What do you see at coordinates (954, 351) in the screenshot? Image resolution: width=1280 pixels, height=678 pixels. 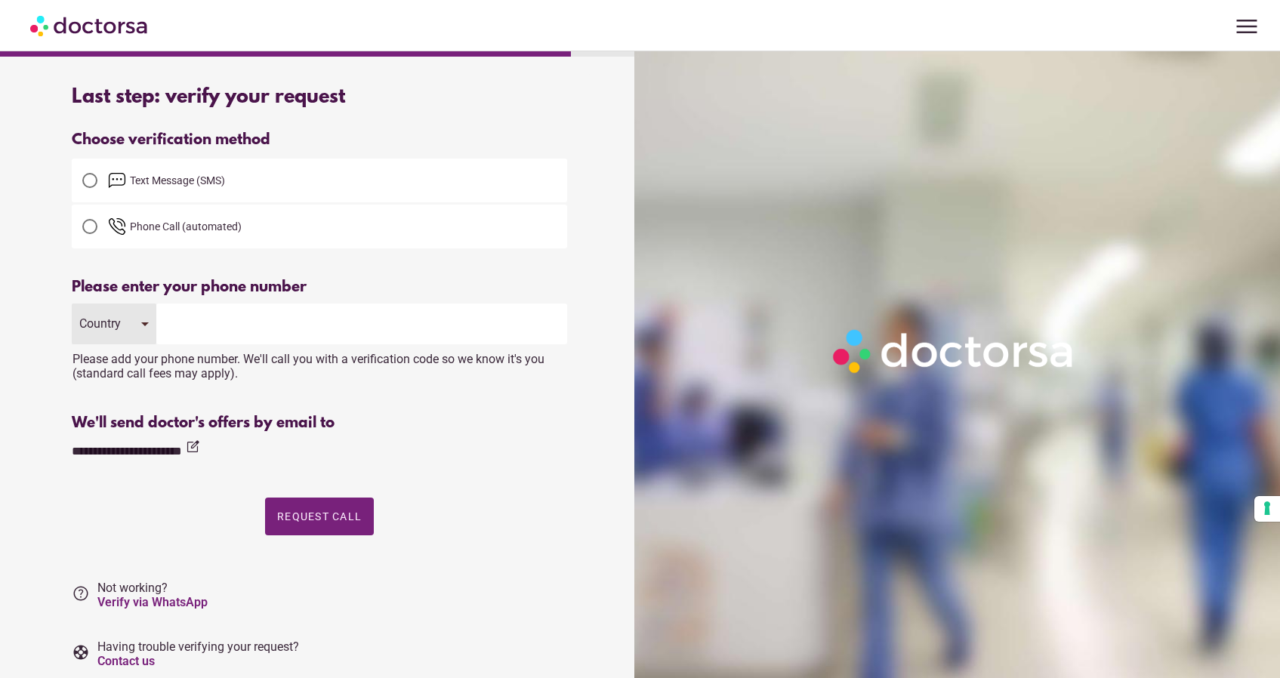 I see `img: Logo-Doctorsa-trans-White-partial-flat.png` at bounding box center [954, 351].